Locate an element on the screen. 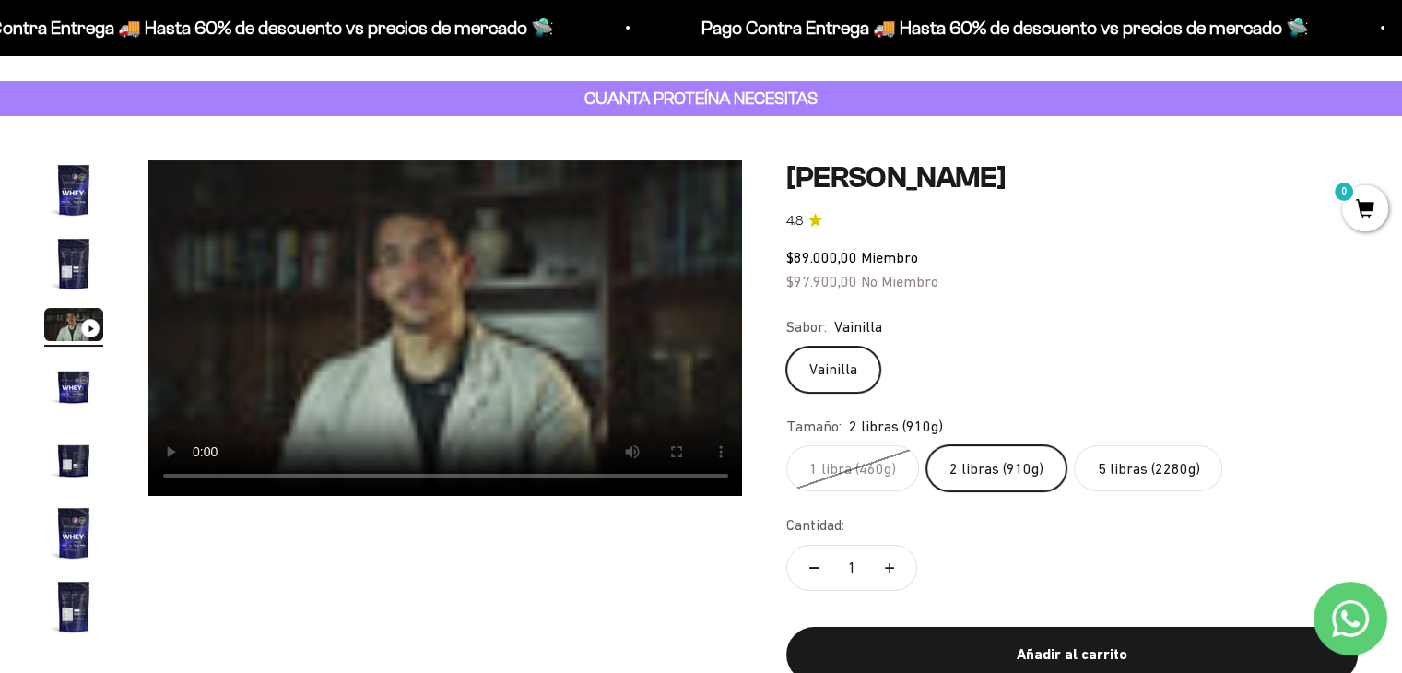  a: 4.84.8 de 5.0 estrellas is located at coordinates (1072, 221).